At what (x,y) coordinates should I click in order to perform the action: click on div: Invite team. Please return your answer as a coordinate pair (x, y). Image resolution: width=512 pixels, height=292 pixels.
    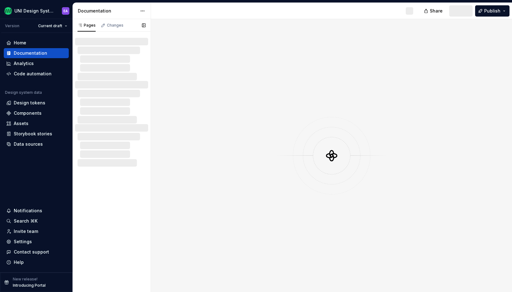
    Looking at the image, I should click on (26, 231).